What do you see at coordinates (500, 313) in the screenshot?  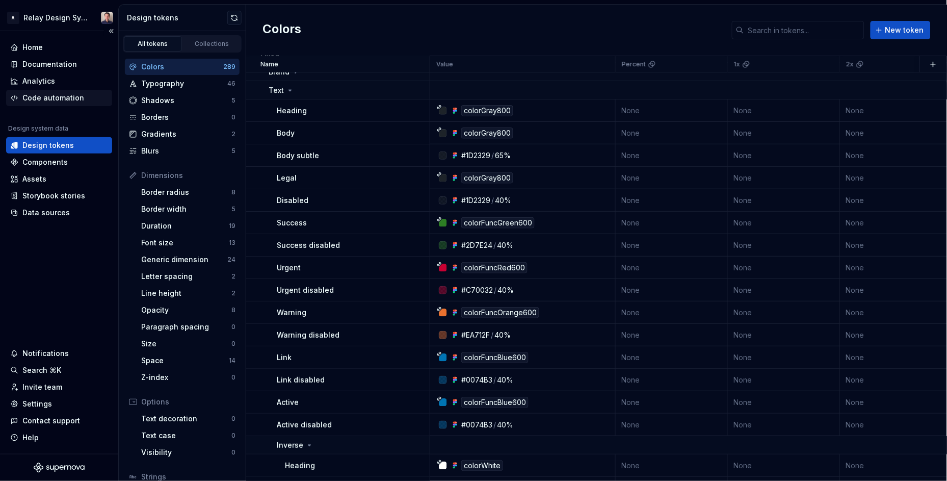 I see `div: colorFuncOrange600` at bounding box center [500, 313].